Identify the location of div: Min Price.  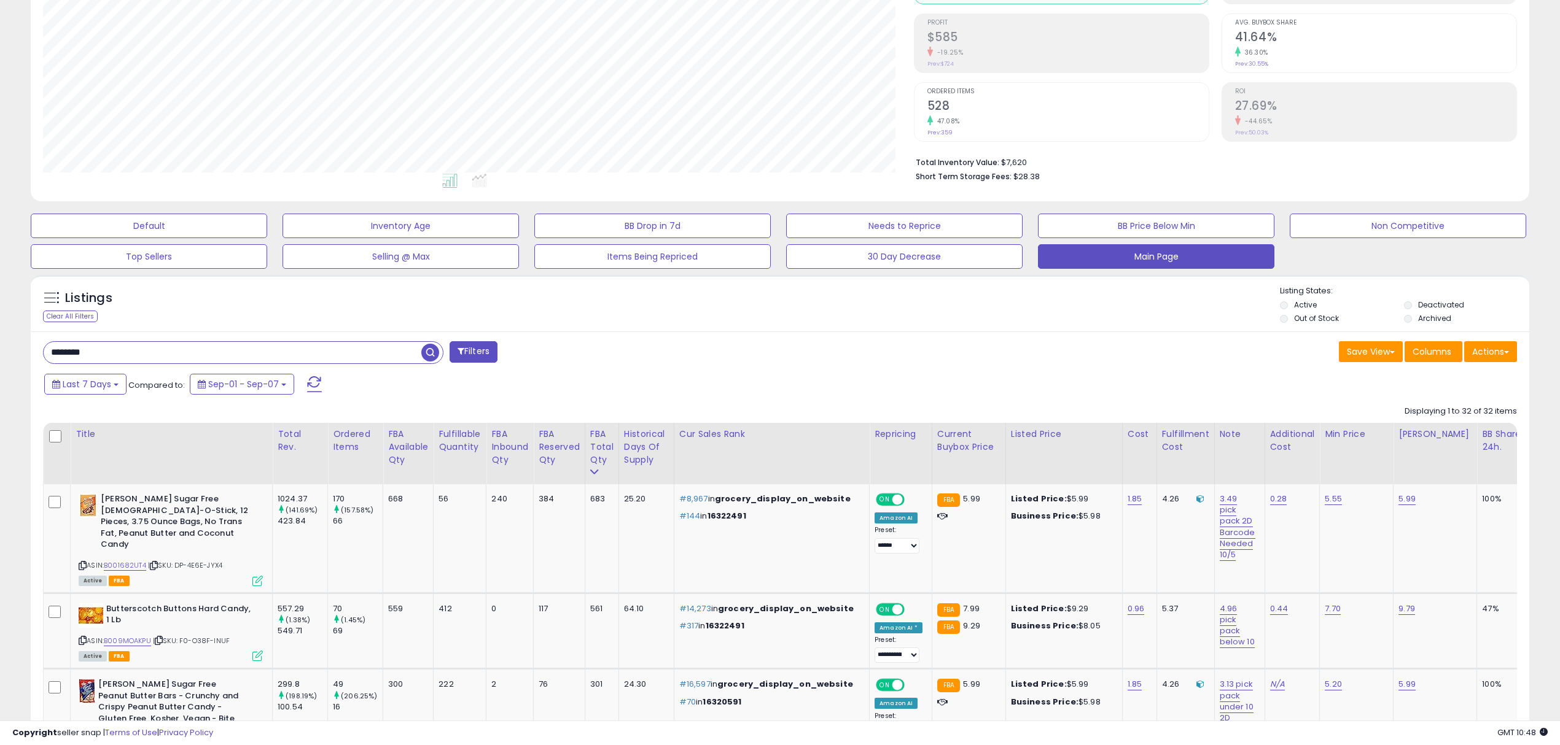
(1356, 434).